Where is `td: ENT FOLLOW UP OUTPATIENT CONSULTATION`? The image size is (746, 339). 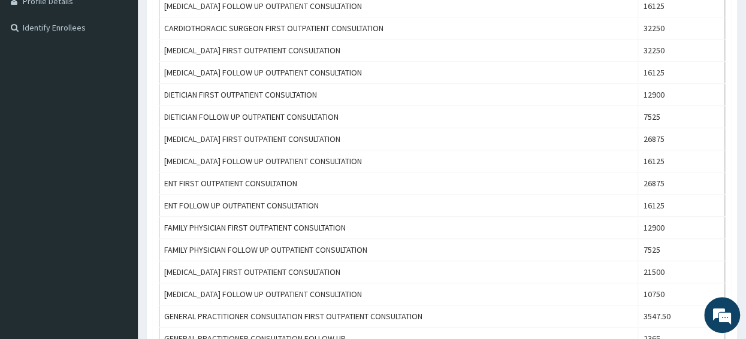 td: ENT FOLLOW UP OUTPATIENT CONSULTATION is located at coordinates (399, 206).